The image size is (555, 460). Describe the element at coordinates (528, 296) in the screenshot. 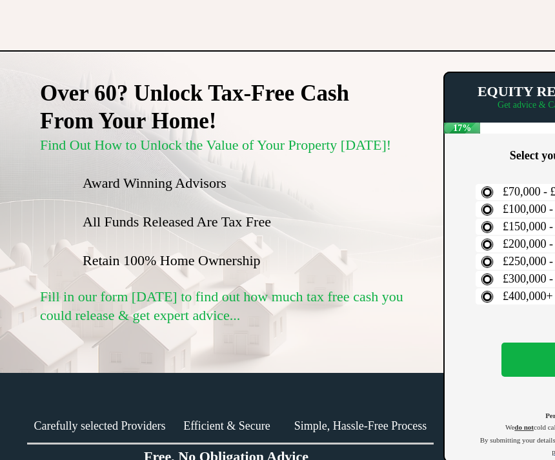

I see `span: £400,000+` at that location.